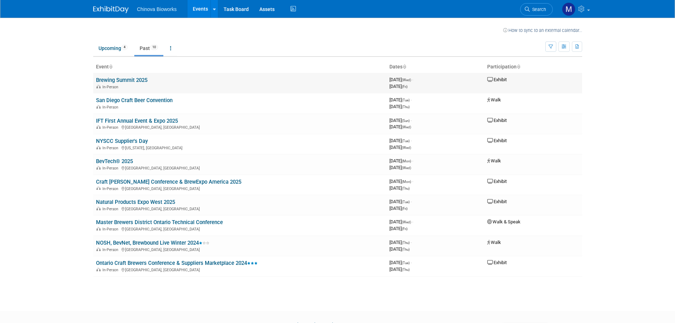 This screenshot has height=323, width=675. I want to click on a: Sort by Event Name, so click(111, 67).